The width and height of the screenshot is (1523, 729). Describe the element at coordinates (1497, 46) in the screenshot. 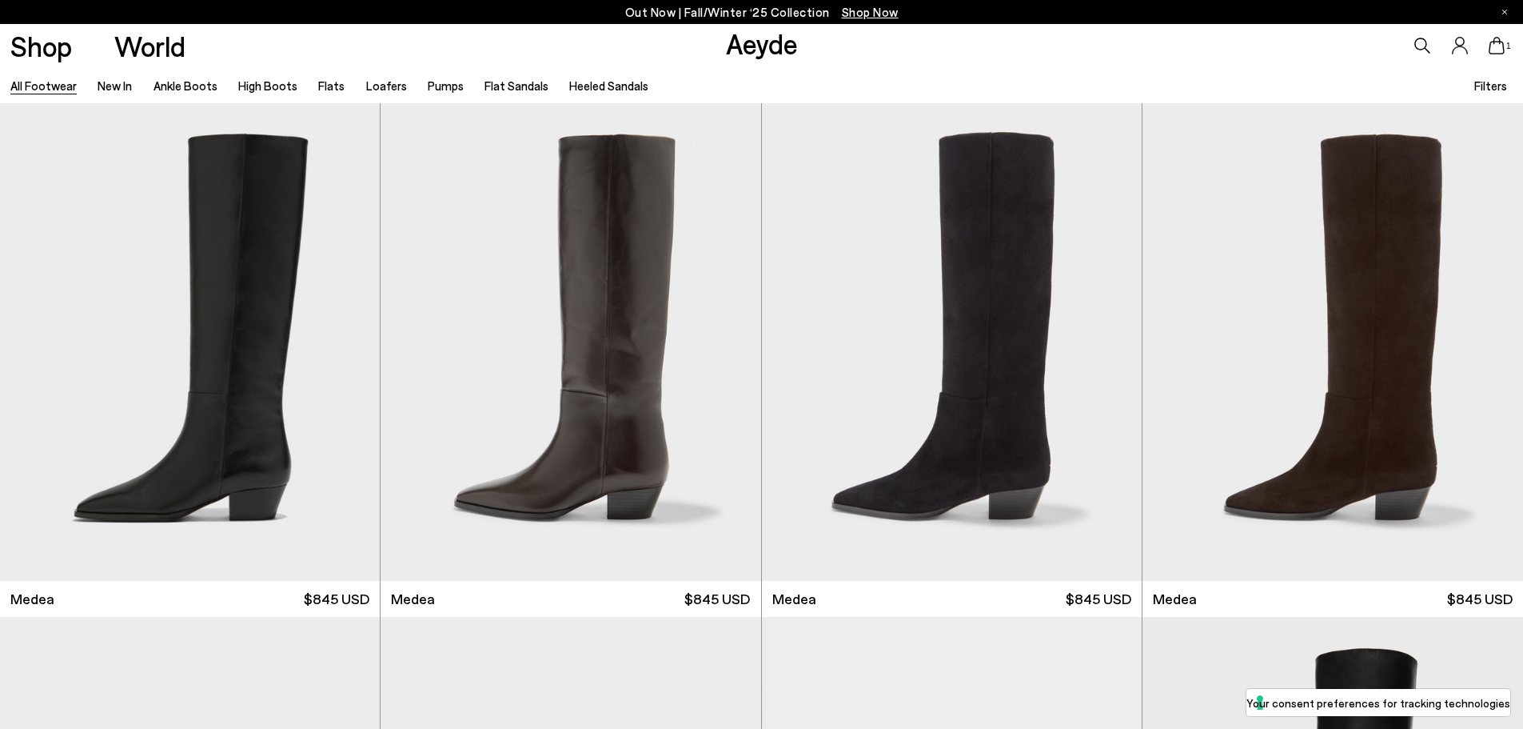

I see `a: 1` at that location.